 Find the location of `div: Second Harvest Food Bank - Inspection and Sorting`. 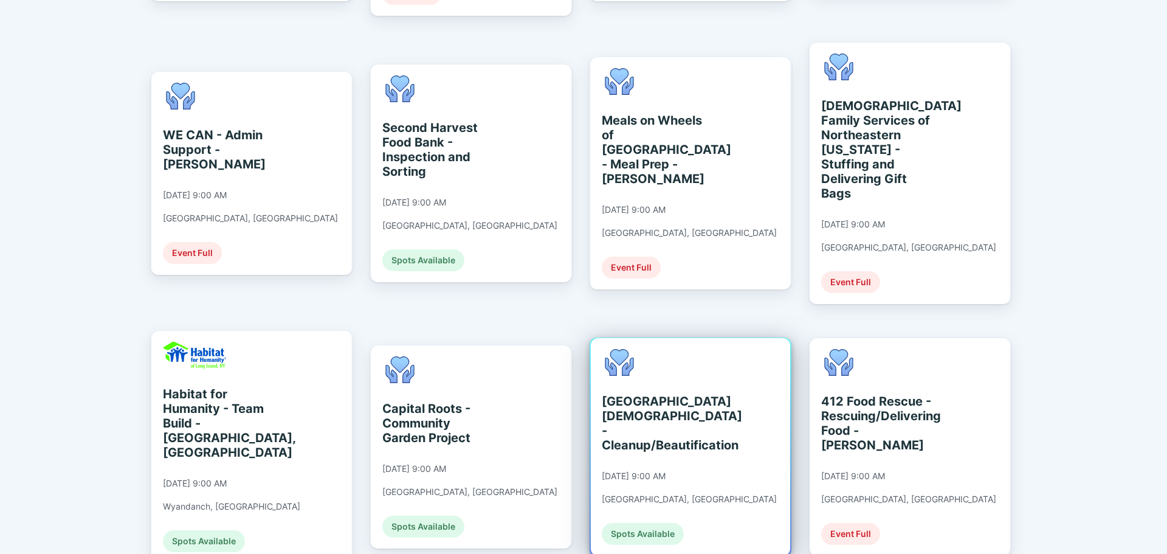

div: Second Harvest Food Bank - Inspection and Sorting is located at coordinates (438, 149).